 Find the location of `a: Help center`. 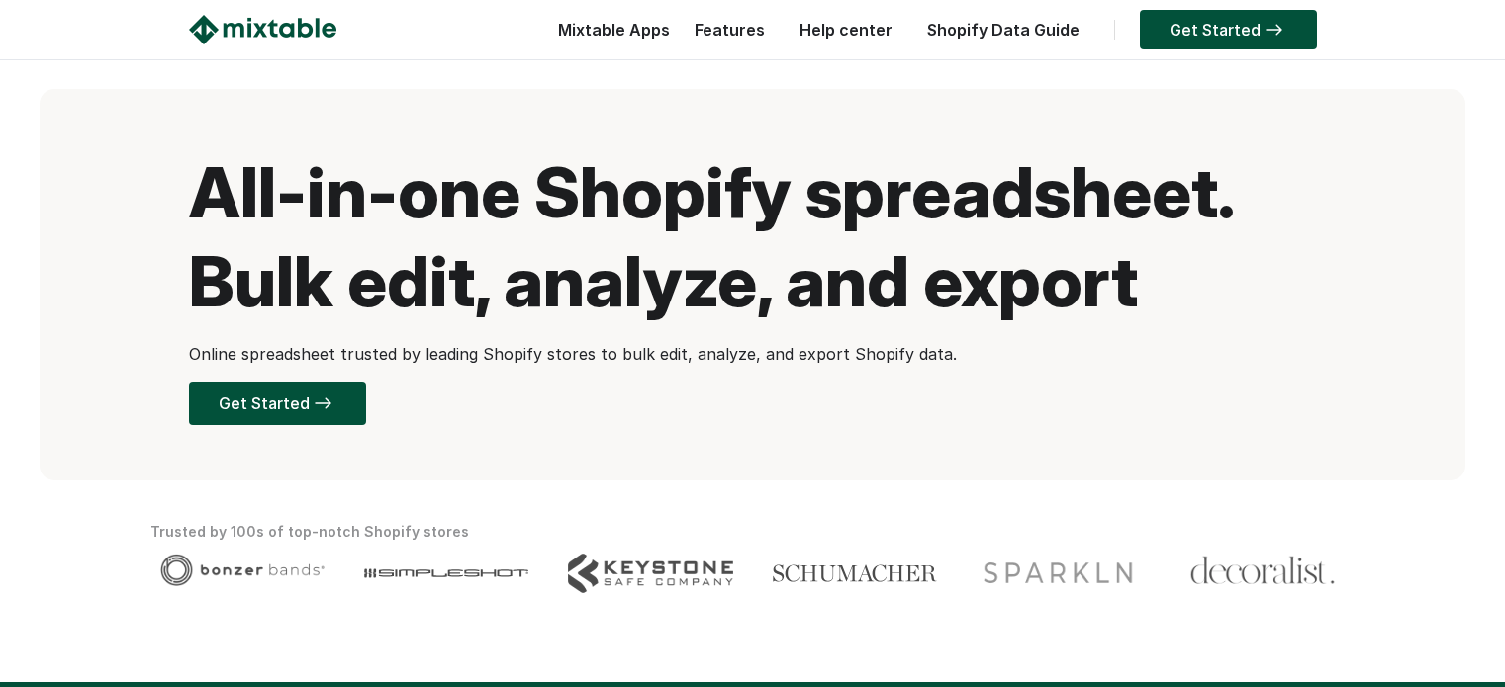

a: Help center is located at coordinates (846, 30).